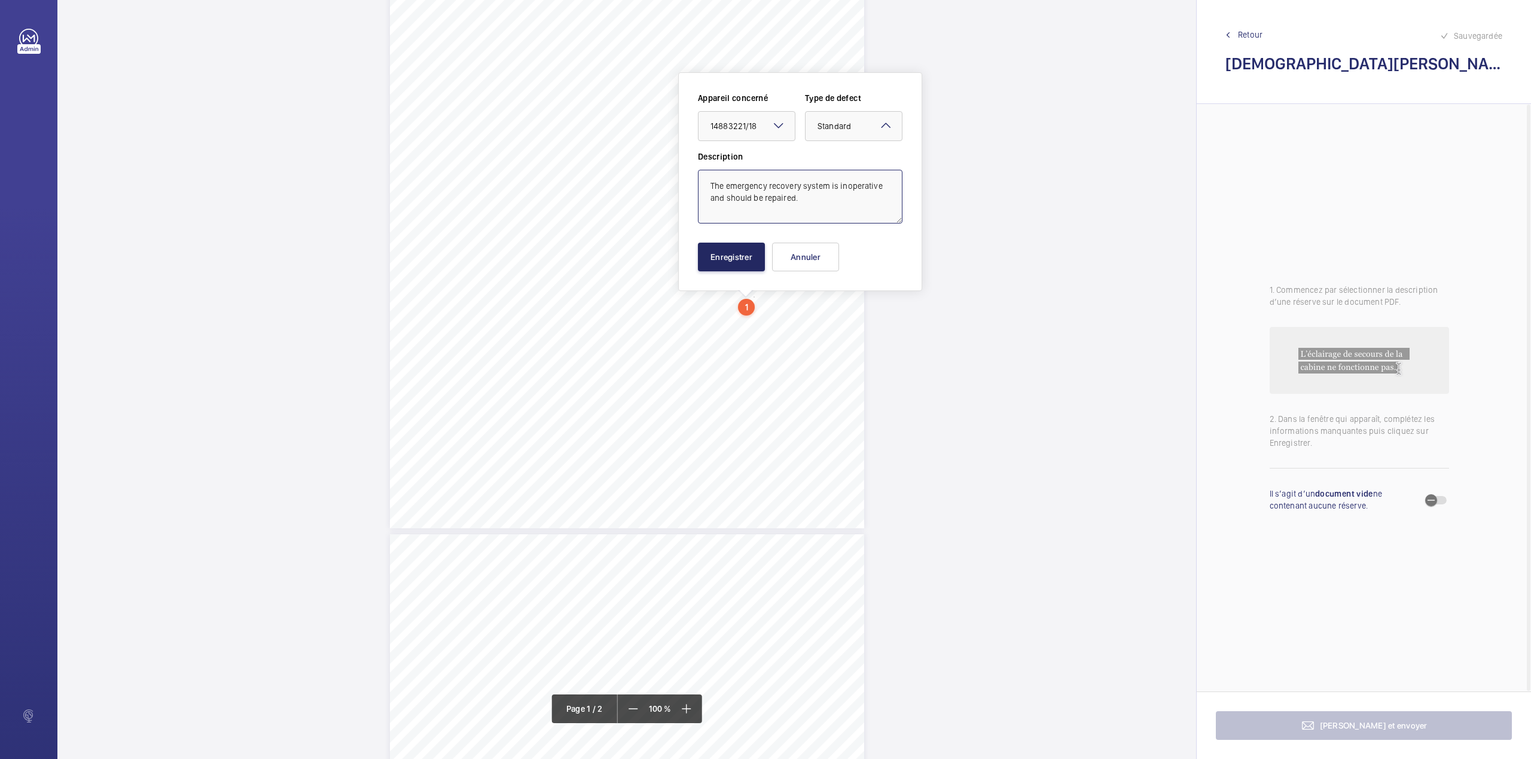 The width and height of the screenshot is (1531, 759). Describe the element at coordinates (733, 126) in the screenshot. I see `span: 14883221/18` at that location.